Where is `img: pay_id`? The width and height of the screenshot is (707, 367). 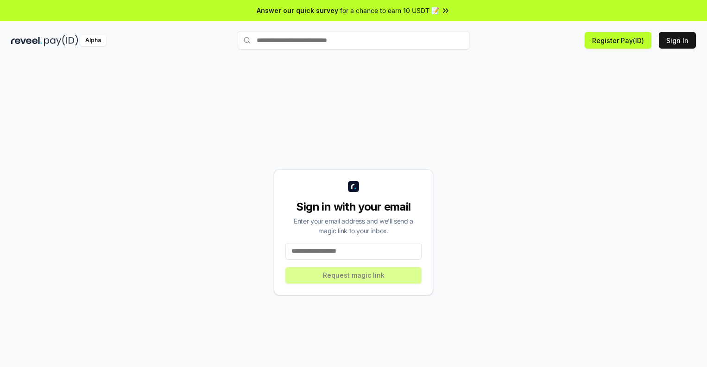 img: pay_id is located at coordinates (61, 40).